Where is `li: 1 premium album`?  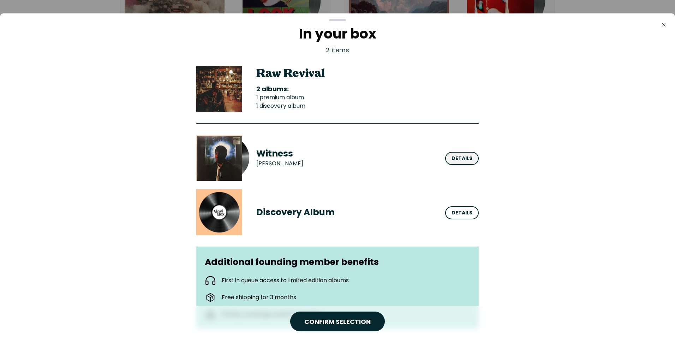 li: 1 premium album is located at coordinates (367, 97).